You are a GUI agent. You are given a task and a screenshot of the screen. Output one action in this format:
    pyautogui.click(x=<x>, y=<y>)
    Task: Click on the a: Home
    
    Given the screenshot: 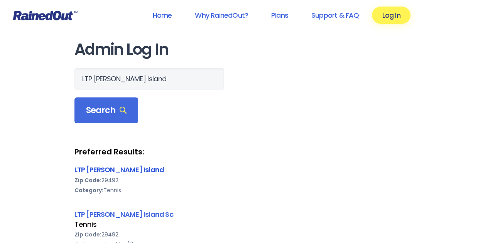 What is the action you would take?
    pyautogui.click(x=162, y=15)
    